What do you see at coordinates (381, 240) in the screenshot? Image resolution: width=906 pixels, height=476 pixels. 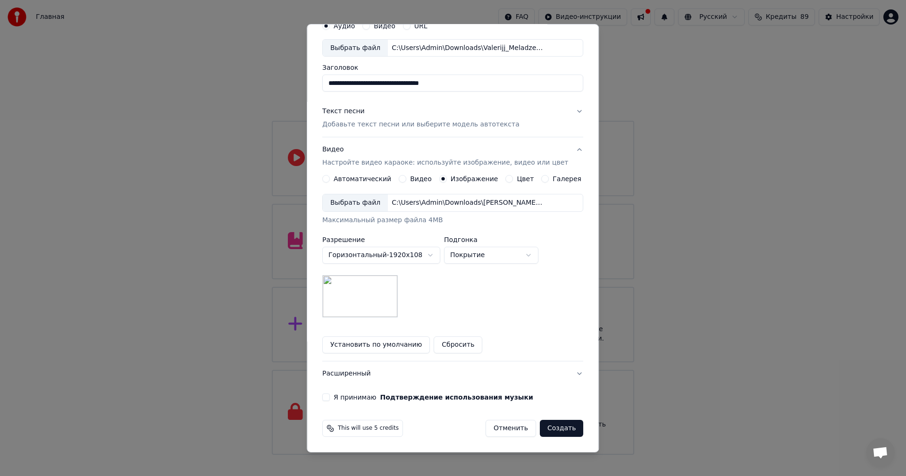 I see `label: Разрешение` at bounding box center [381, 240].